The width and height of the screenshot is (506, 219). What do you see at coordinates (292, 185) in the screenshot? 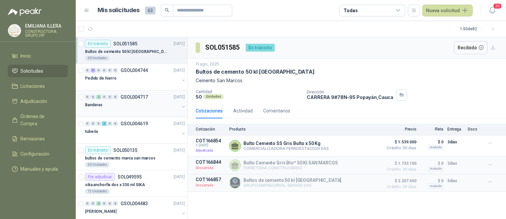
I see `p: GRUPO EMPRESARIAL SERVER SAS` at bounding box center [292, 185].